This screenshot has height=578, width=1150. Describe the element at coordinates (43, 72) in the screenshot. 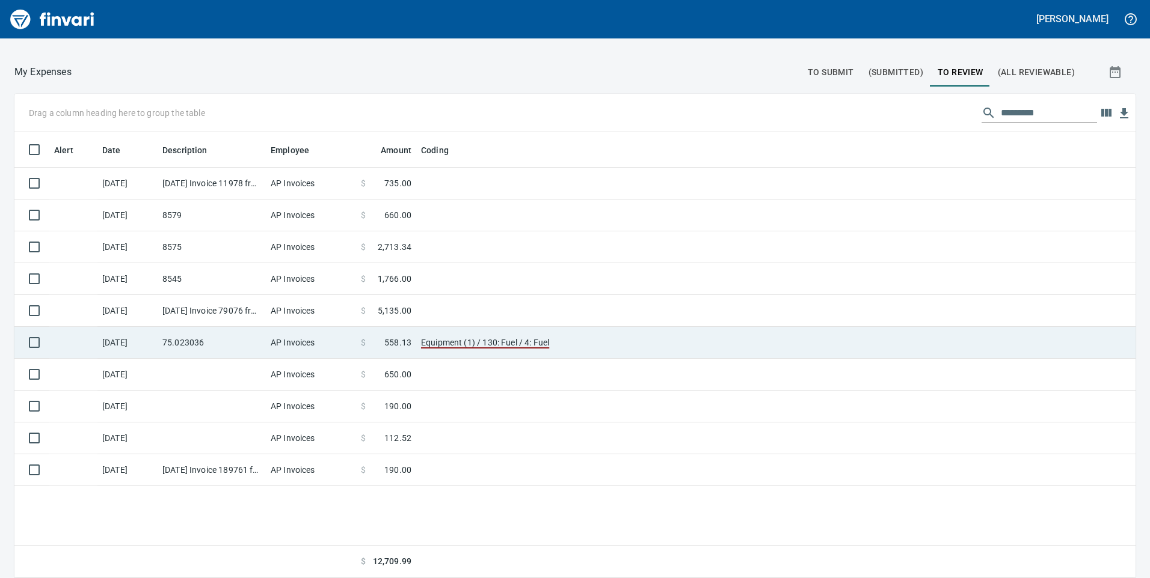

I see `nav: breadcrumb` at that location.